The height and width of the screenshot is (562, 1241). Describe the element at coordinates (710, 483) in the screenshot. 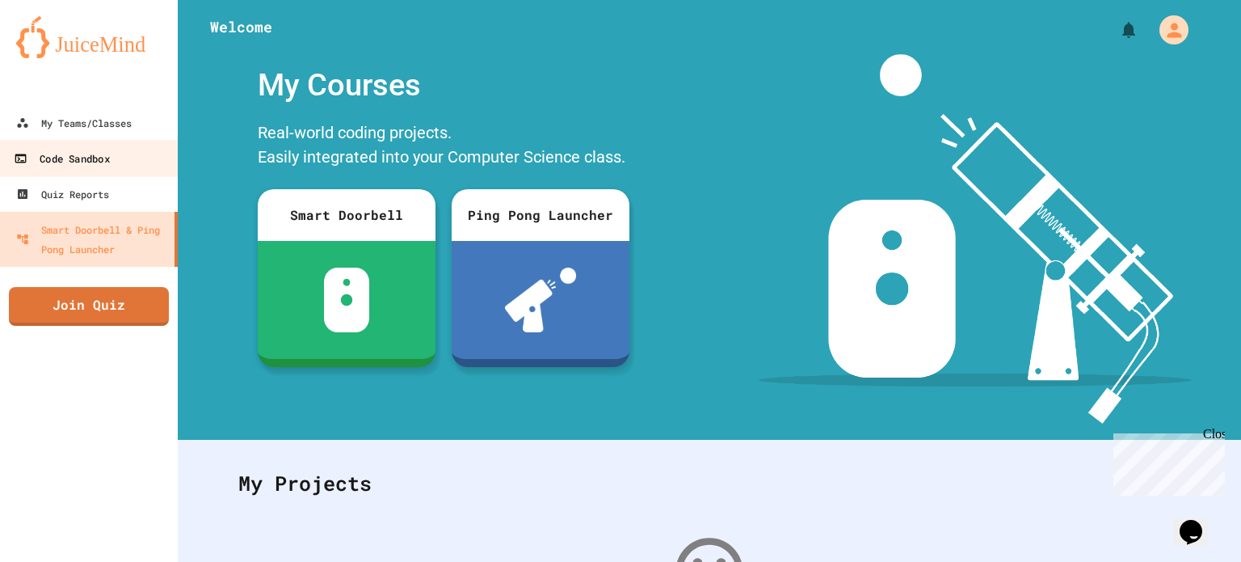

I see `div: My Projects` at that location.